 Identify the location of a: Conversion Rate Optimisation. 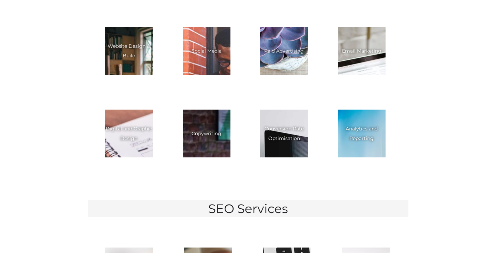
(284, 133).